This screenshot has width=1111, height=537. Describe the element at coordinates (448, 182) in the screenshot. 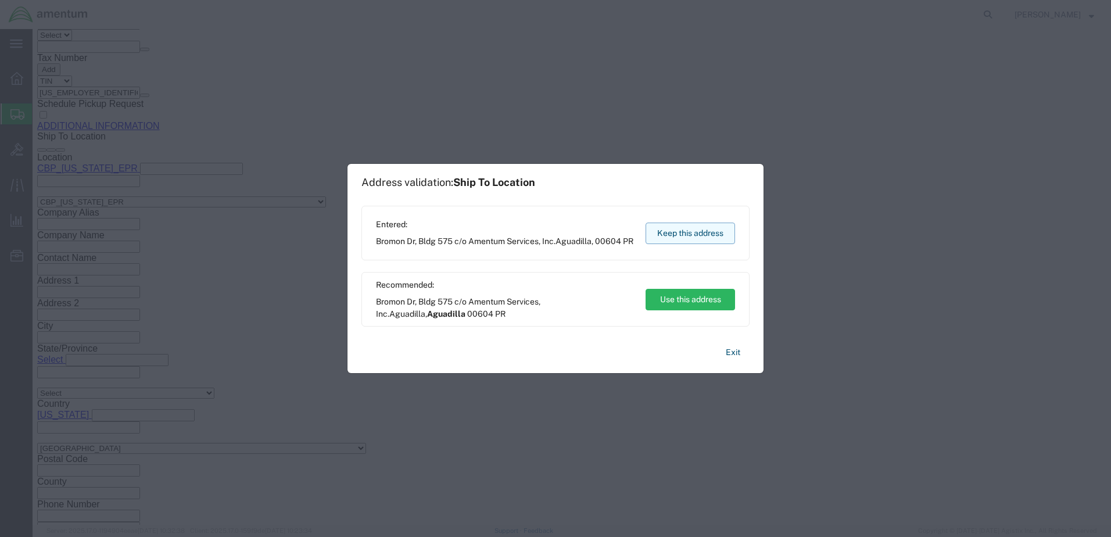

I see `h1: Address validation:` at that location.